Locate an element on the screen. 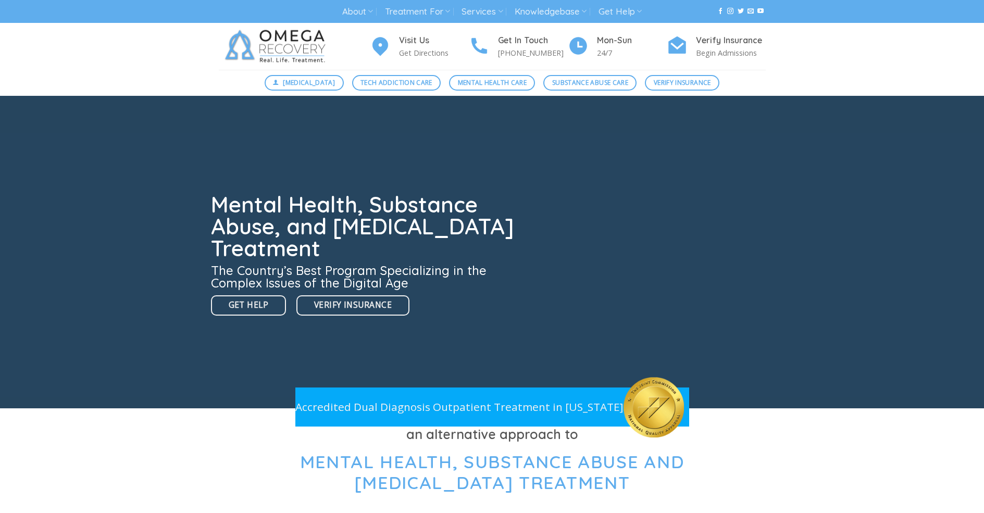 This screenshot has width=984, height=513. p: Get Directions is located at coordinates (434, 53).